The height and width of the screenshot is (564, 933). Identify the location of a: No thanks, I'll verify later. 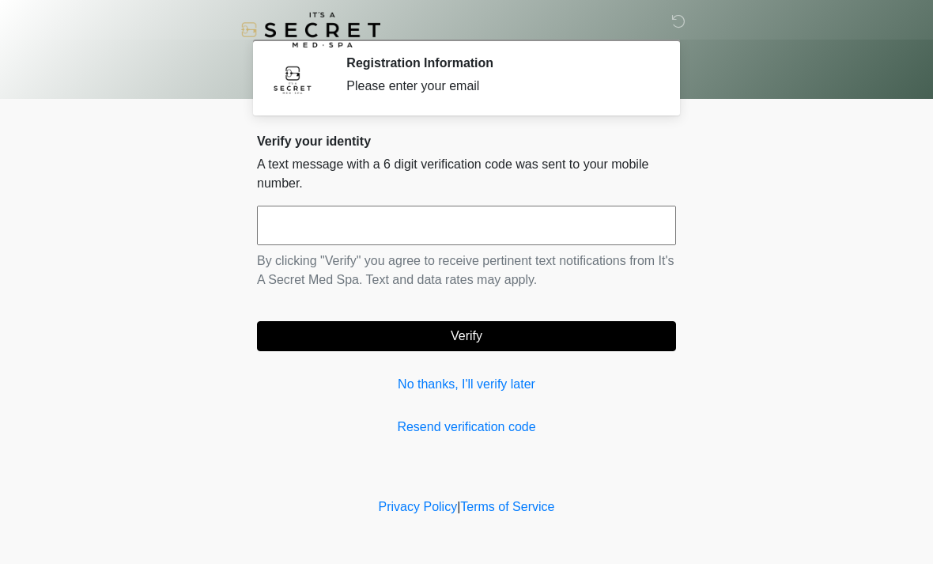
(467, 384).